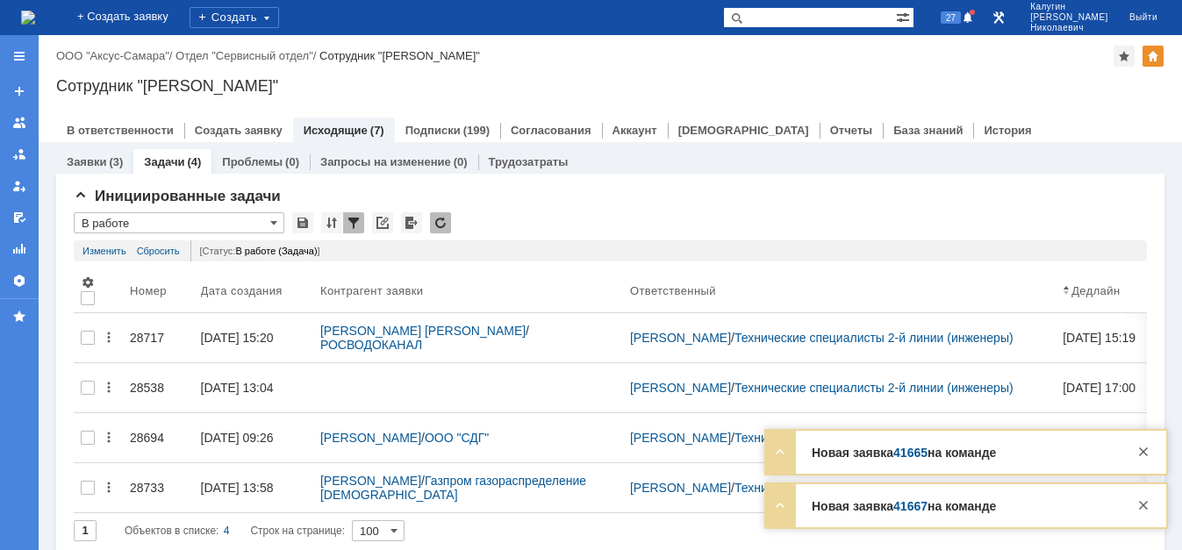  I want to click on a: База знаний, so click(927, 130).